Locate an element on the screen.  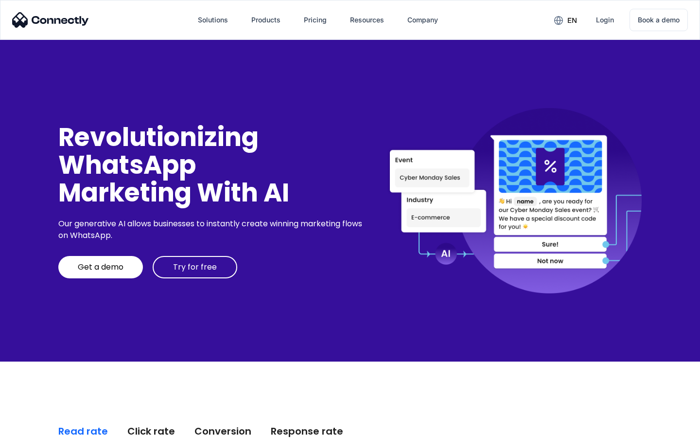
div: Login is located at coordinates (605, 20).